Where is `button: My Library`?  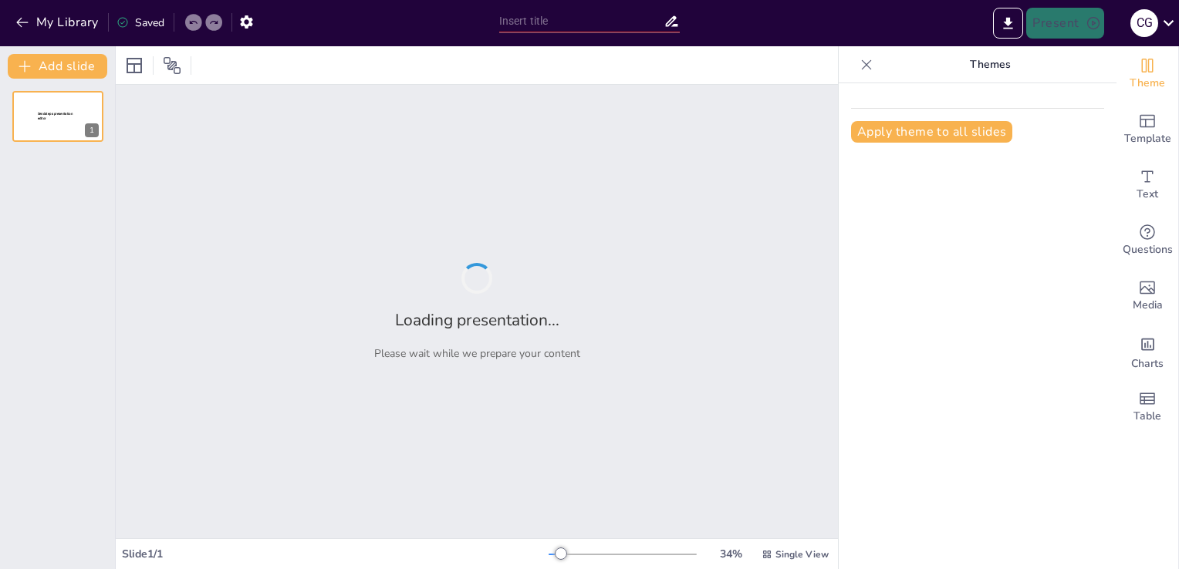
button: My Library is located at coordinates (58, 22).